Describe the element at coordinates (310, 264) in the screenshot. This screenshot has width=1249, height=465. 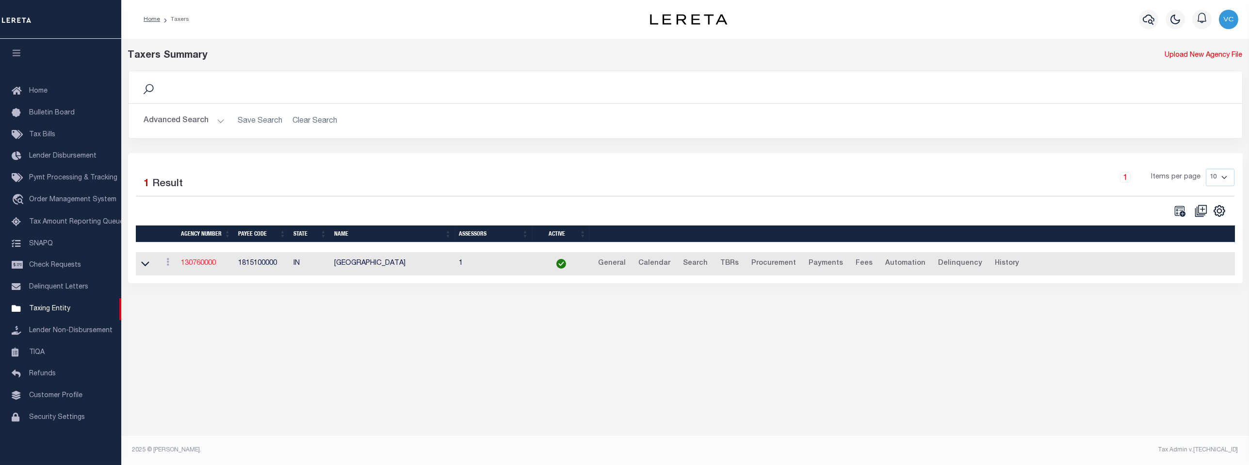
I see `td: IN` at that location.